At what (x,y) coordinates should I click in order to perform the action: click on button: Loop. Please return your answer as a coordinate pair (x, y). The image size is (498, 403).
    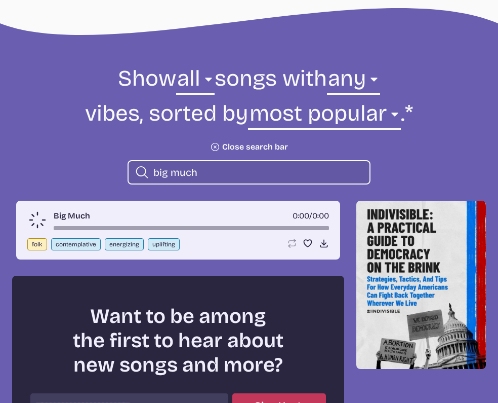
    Looking at the image, I should click on (292, 243).